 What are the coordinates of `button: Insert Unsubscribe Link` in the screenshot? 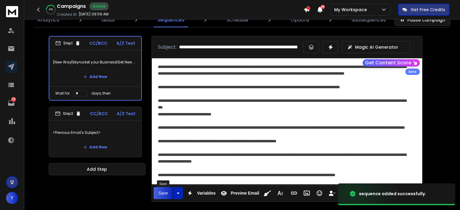 It's located at (332, 193).